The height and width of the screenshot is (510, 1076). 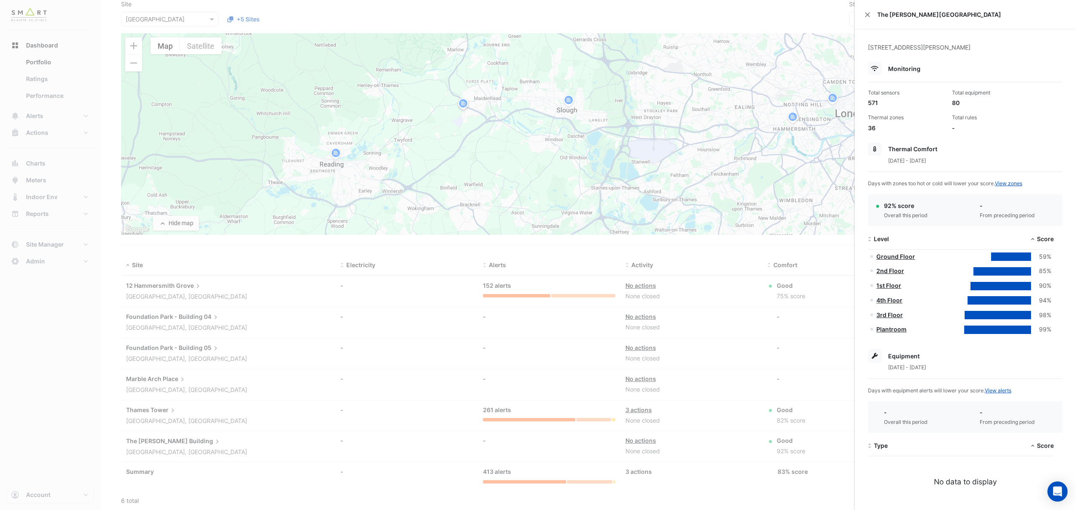 What do you see at coordinates (1057, 492) in the screenshot?
I see `div: Open Intercom Messenger` at bounding box center [1057, 492].